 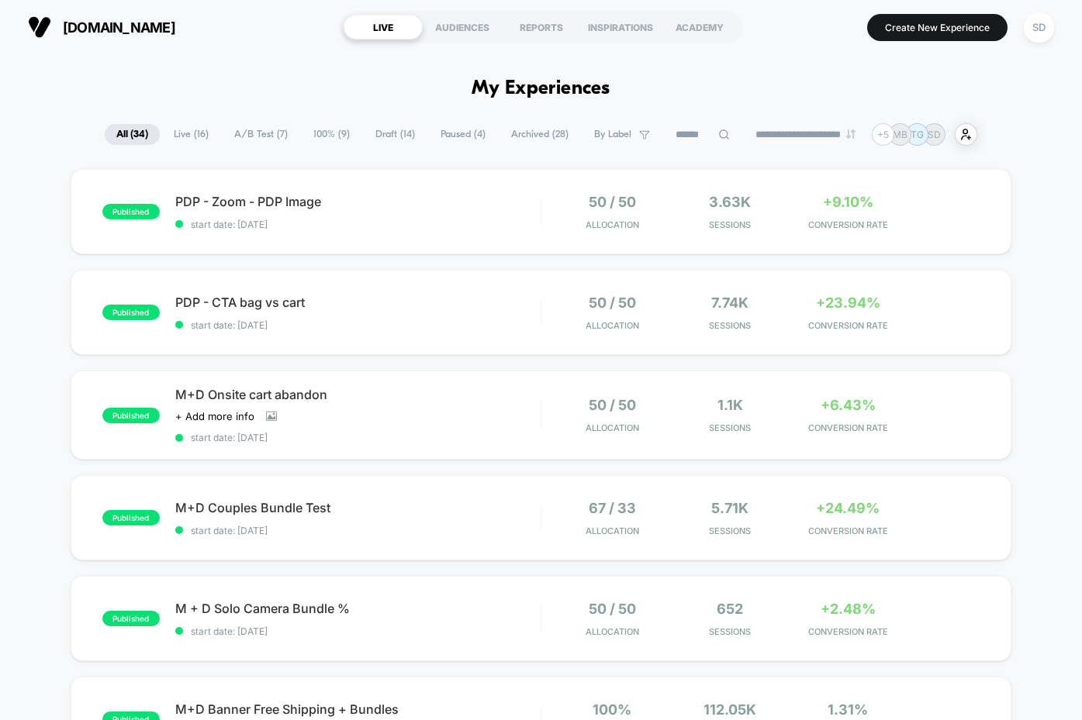 What do you see at coordinates (730, 508) in the screenshot?
I see `span: 5.71k` at bounding box center [730, 508].